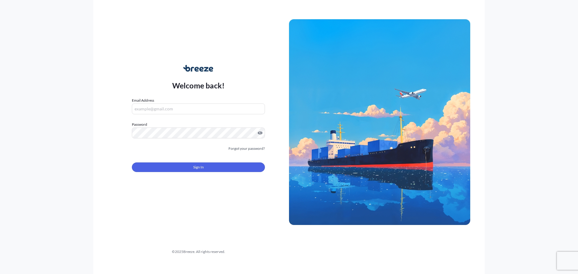 The height and width of the screenshot is (274, 578). Describe the element at coordinates (198, 167) in the screenshot. I see `span: Sign In` at that location.